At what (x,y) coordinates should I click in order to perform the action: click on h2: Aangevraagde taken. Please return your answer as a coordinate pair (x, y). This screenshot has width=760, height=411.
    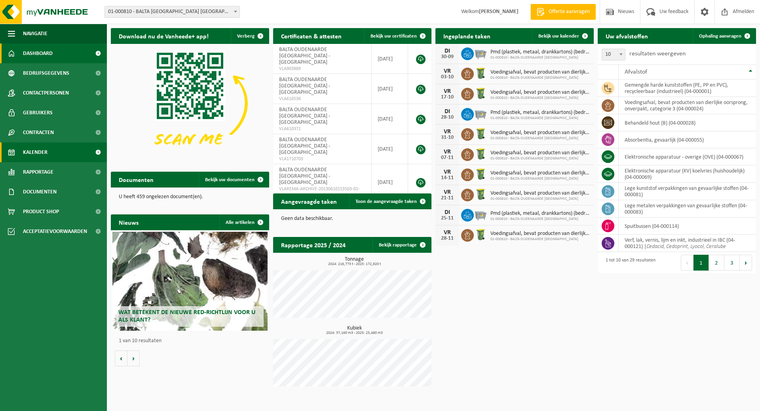
    Looking at the image, I should click on (309, 201).